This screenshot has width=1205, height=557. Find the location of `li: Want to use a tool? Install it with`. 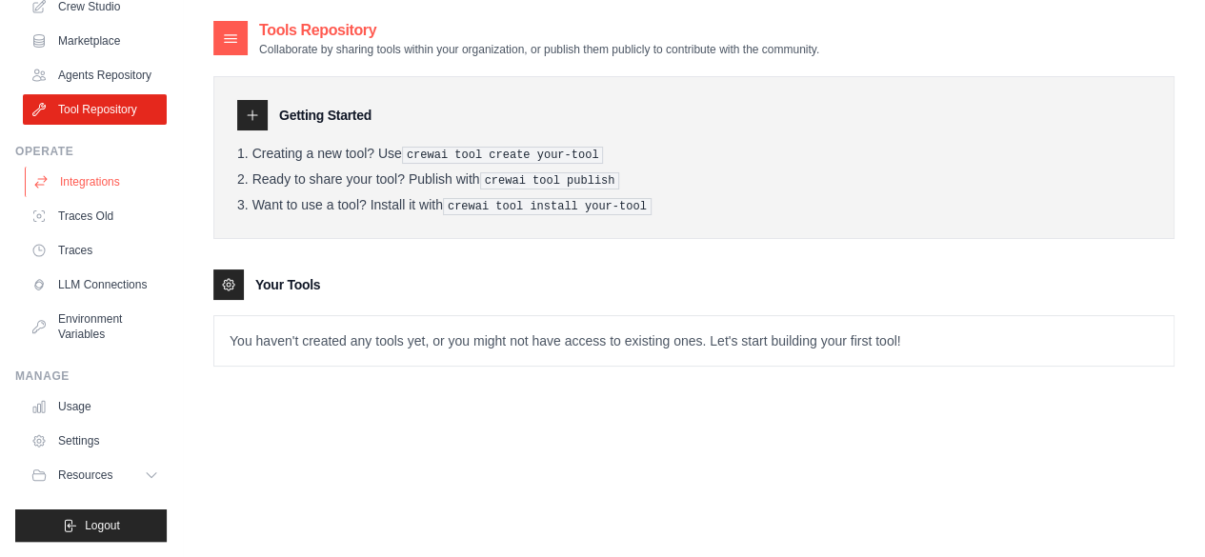

li: Want to use a tool? Install it with is located at coordinates (693, 206).